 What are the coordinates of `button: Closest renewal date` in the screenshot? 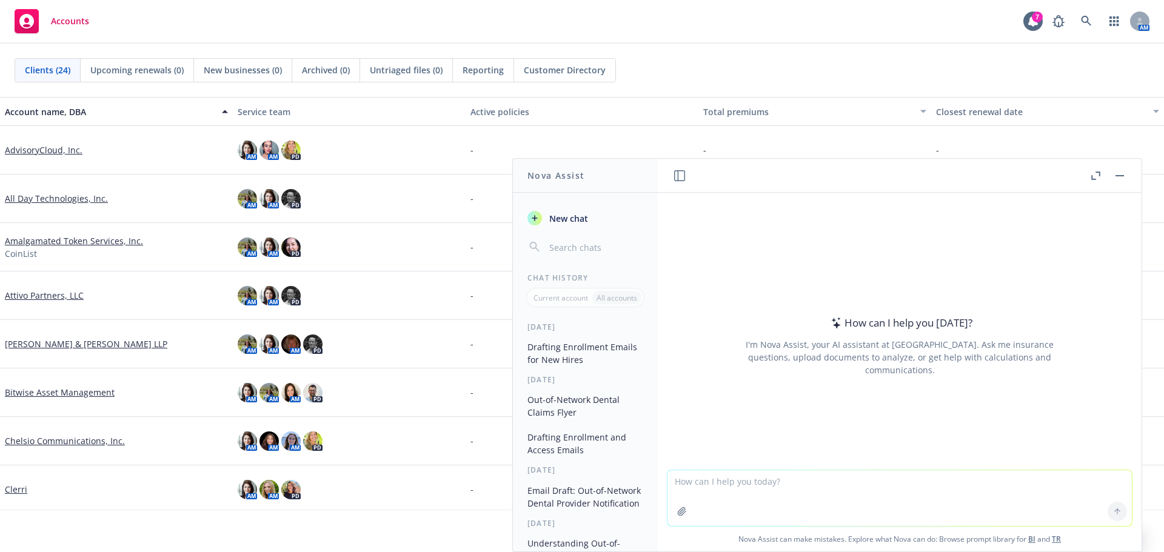 It's located at (1048, 112).